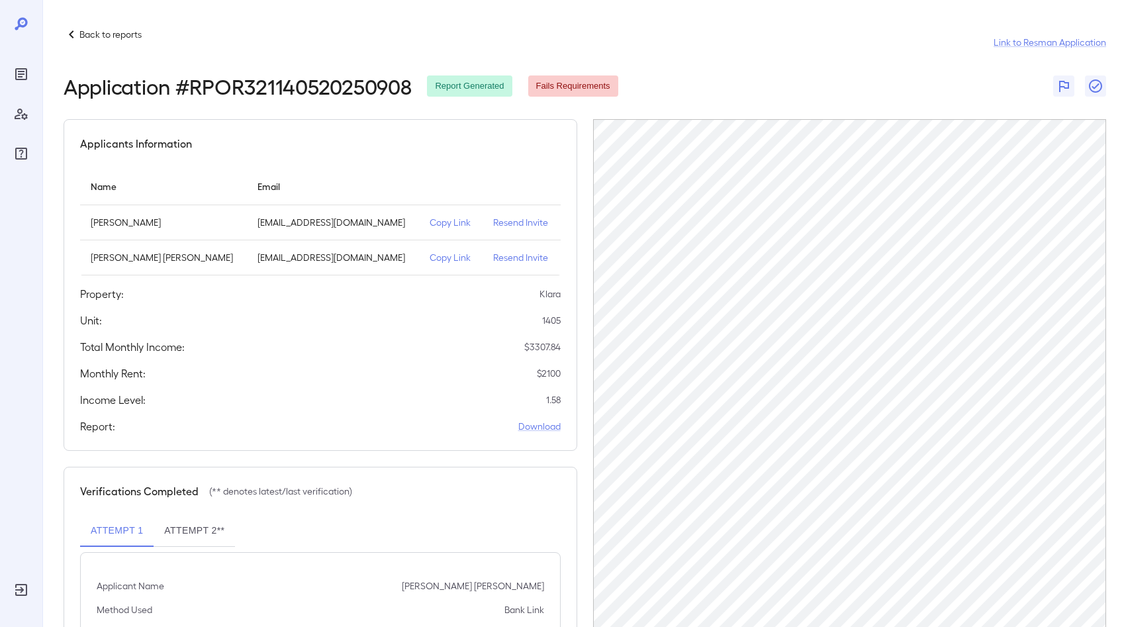 Image resolution: width=1122 pixels, height=627 pixels. Describe the element at coordinates (124, 610) in the screenshot. I see `p: Method Used` at that location.